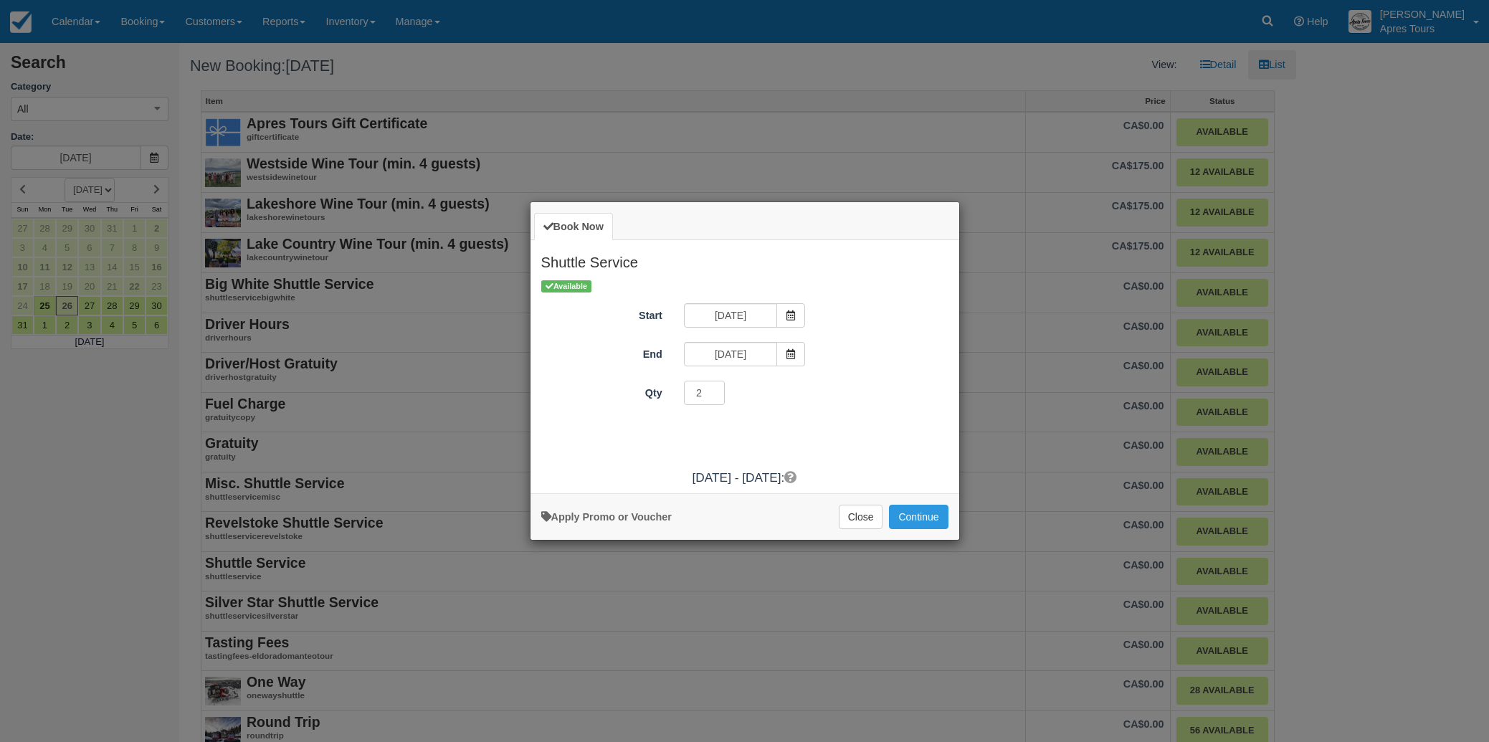 This screenshot has width=1489, height=742. Describe the element at coordinates (861, 517) in the screenshot. I see `button: Close` at that location.